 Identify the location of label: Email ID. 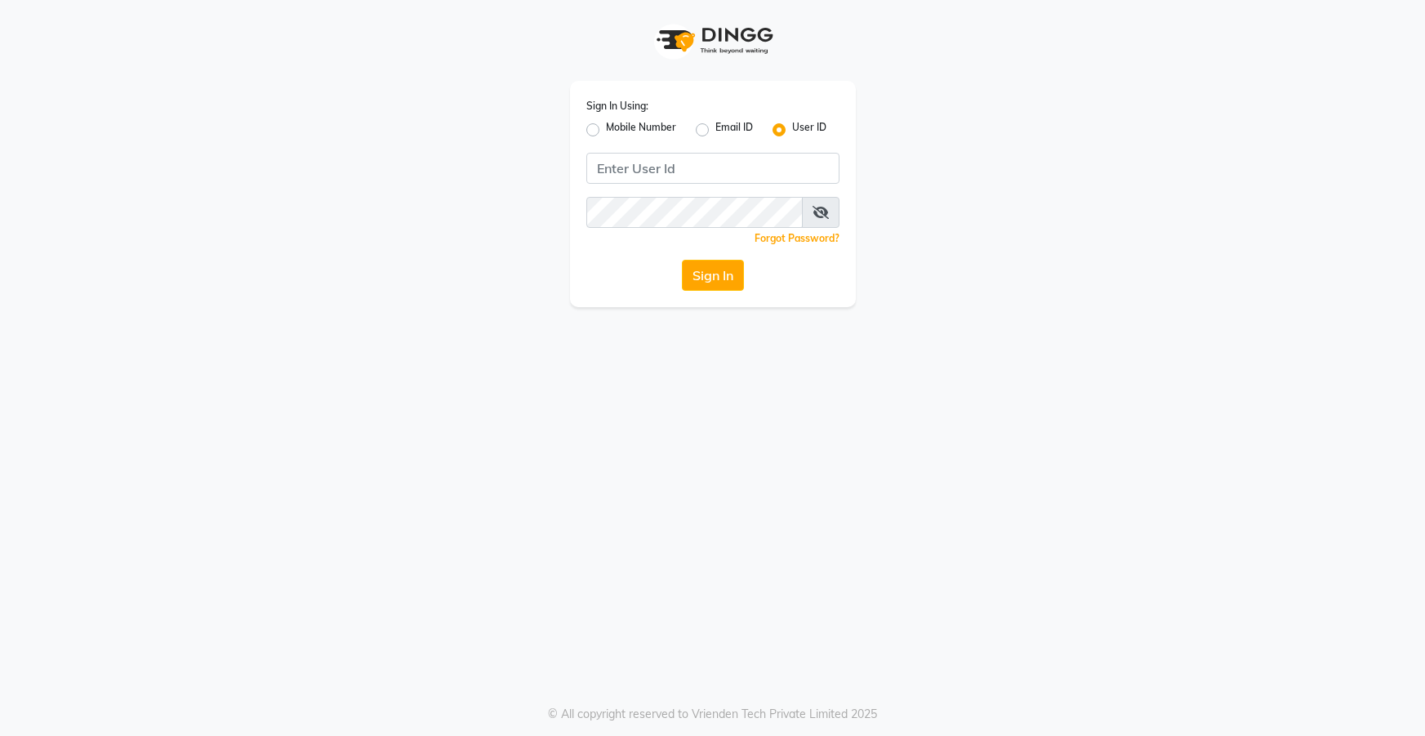
(734, 130).